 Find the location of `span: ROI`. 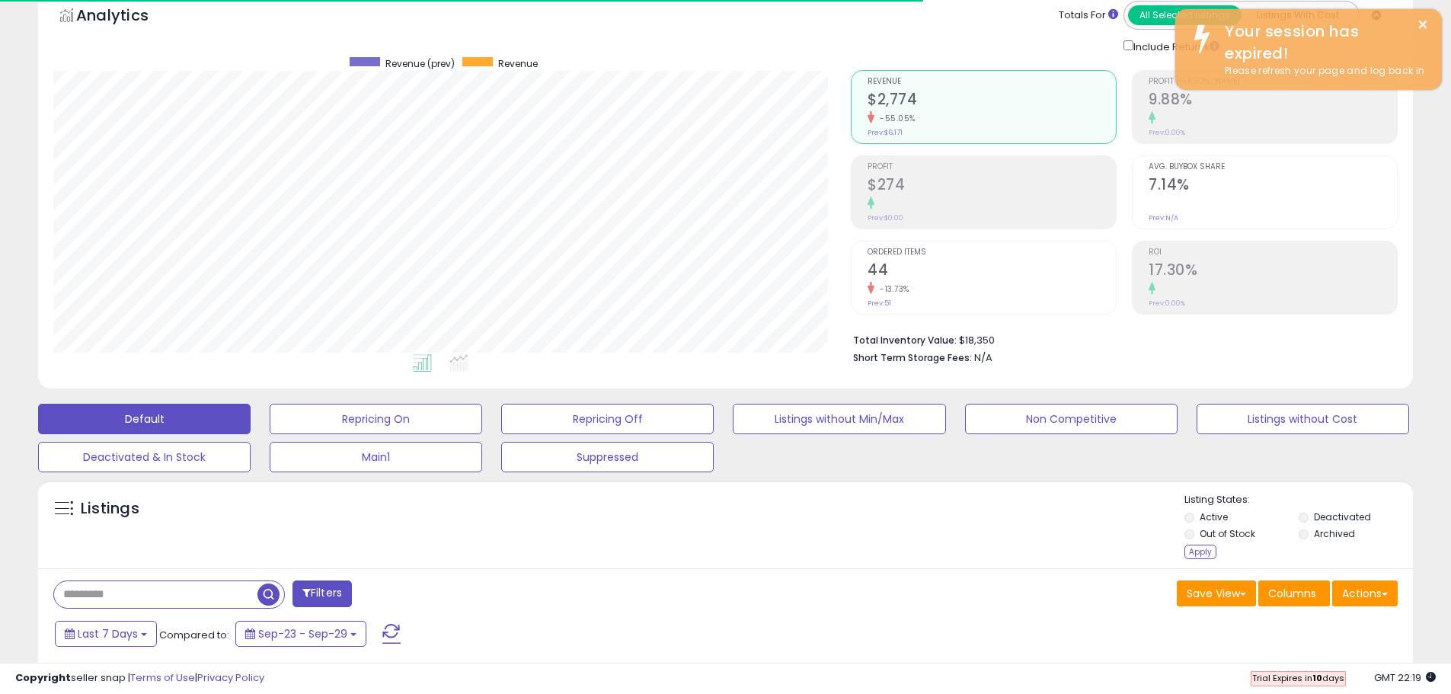

span: ROI is located at coordinates (1273, 252).